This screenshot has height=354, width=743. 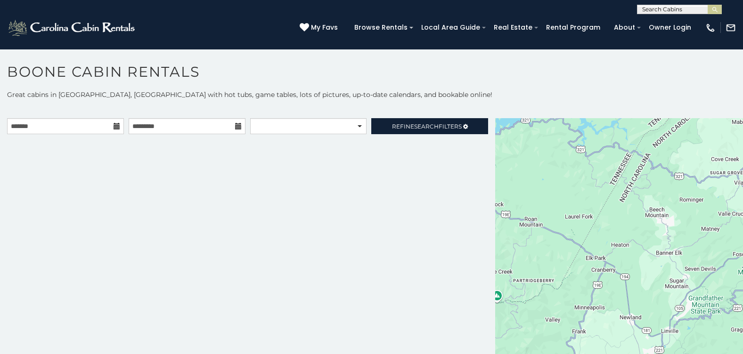 What do you see at coordinates (573, 27) in the screenshot?
I see `a: Rental Program` at bounding box center [573, 27].